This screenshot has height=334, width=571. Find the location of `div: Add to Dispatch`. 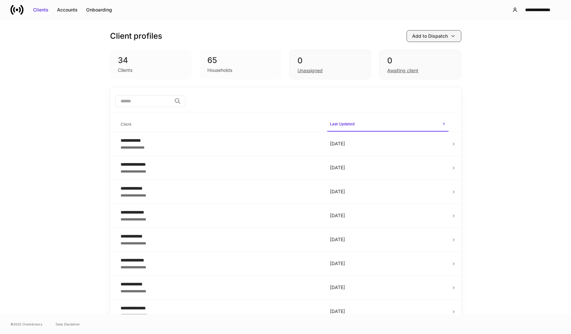

div: Add to Dispatch is located at coordinates (430, 36).